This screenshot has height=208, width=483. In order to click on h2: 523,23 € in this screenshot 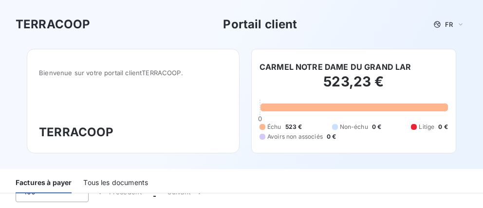, I will do `click(354, 86)`.